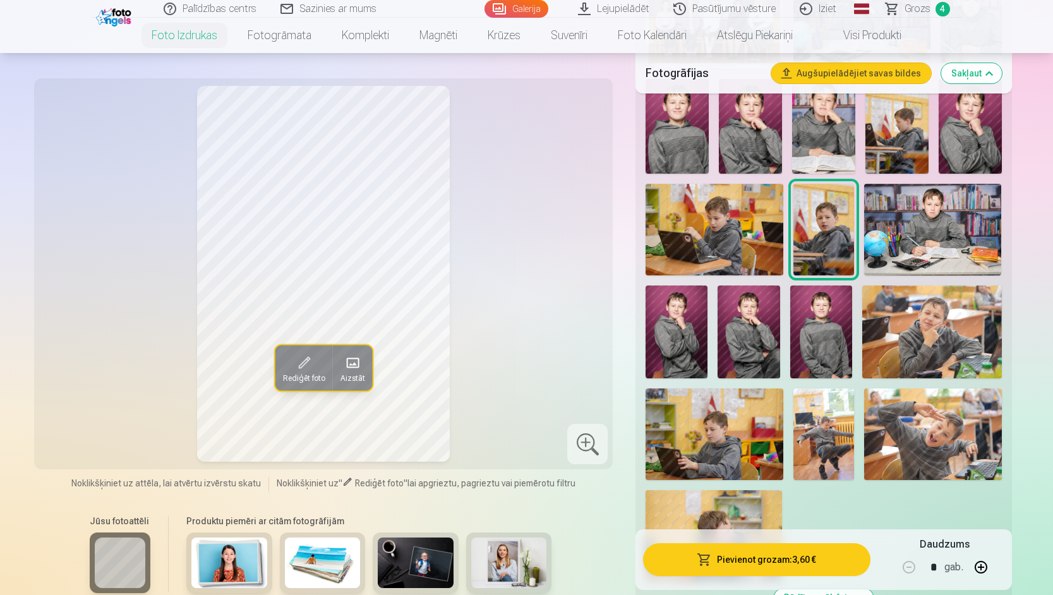 This screenshot has width=1053, height=595. I want to click on div: gab., so click(953, 567).